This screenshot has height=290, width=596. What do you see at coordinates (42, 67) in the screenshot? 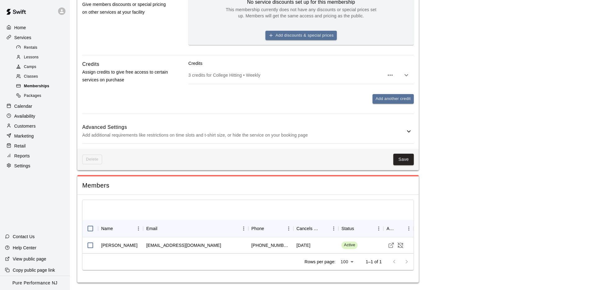
I see `a: Camps` at bounding box center [42, 67].